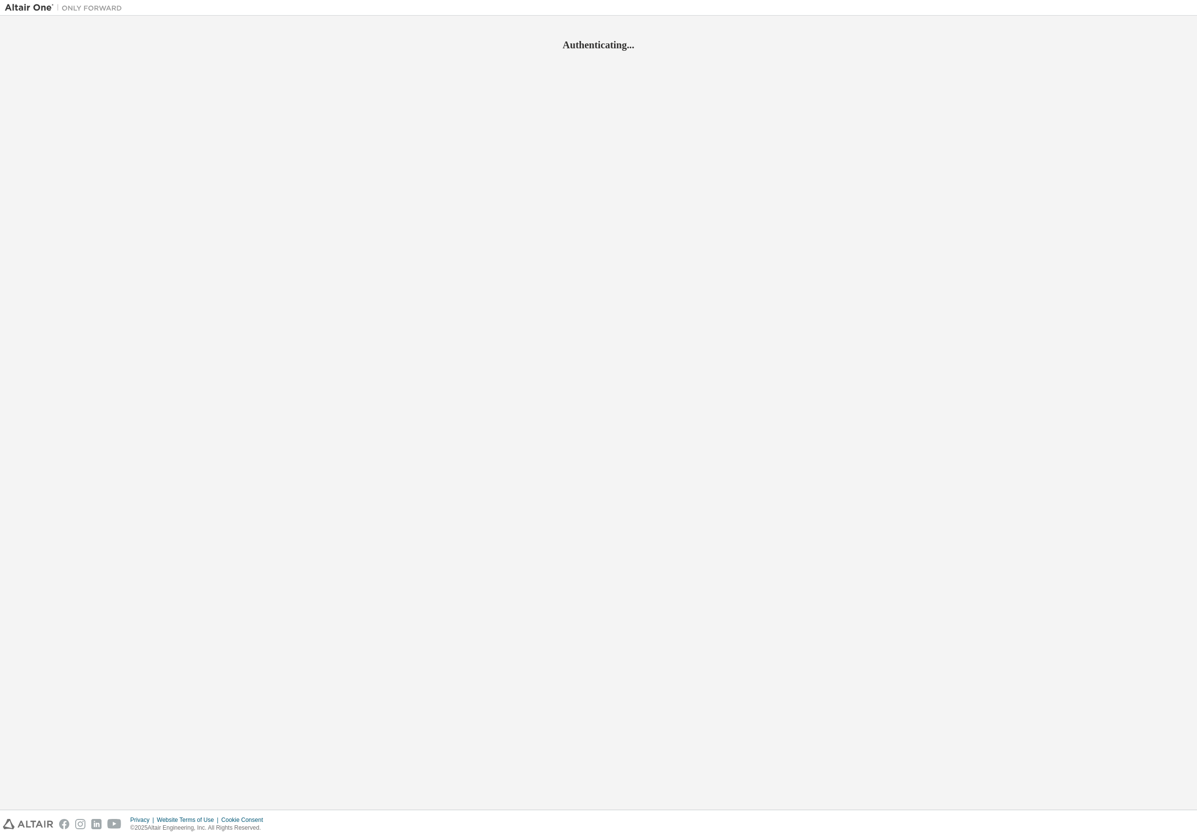  I want to click on img: Altair One, so click(66, 8).